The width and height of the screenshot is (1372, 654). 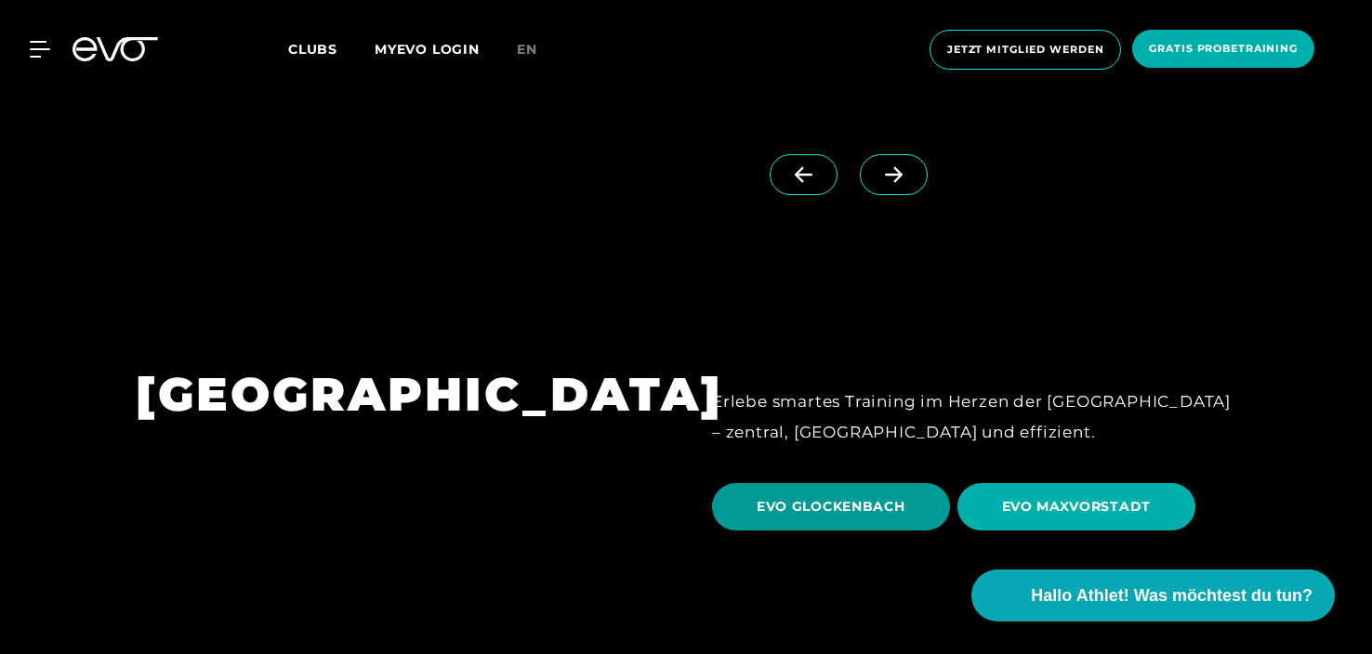 I want to click on span: en, so click(x=527, y=49).